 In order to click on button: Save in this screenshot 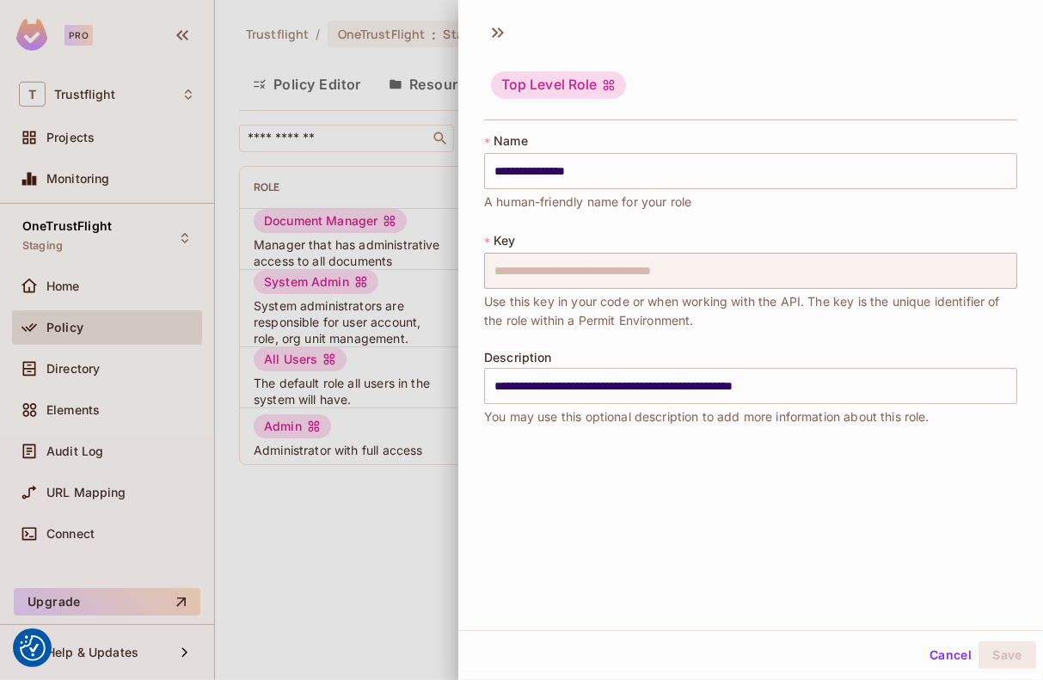, I will do `click(1007, 655)`.